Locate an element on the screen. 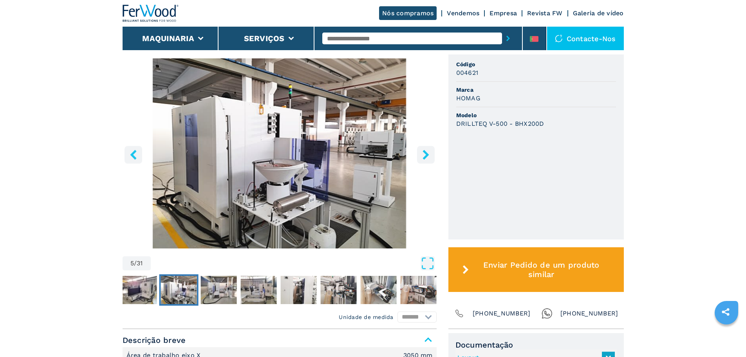 Image resolution: width=746 pixels, height=357 pixels. img: Phone is located at coordinates (459, 313).